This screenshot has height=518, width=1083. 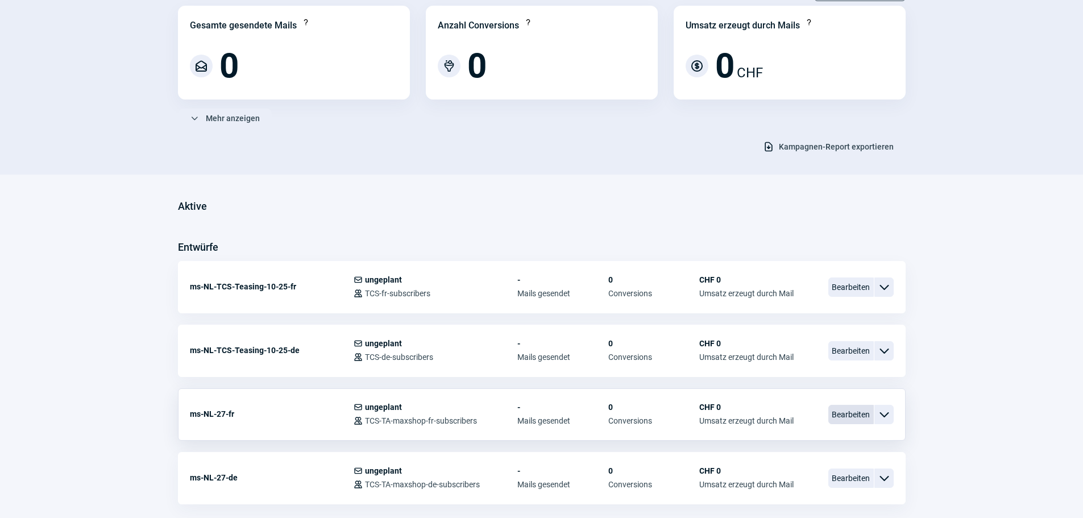 I want to click on span: Mehr anzeigen, so click(x=232, y=118).